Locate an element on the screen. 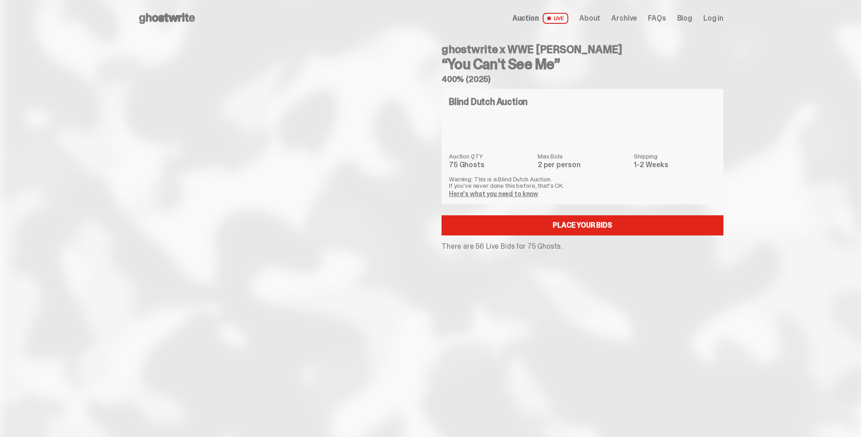 This screenshot has height=437, width=868. dt: Auction QTY is located at coordinates (491, 156).